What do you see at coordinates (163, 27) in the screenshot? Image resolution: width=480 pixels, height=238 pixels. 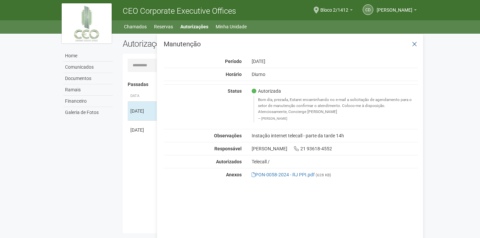 I see `a: Reservas` at bounding box center [163, 27].